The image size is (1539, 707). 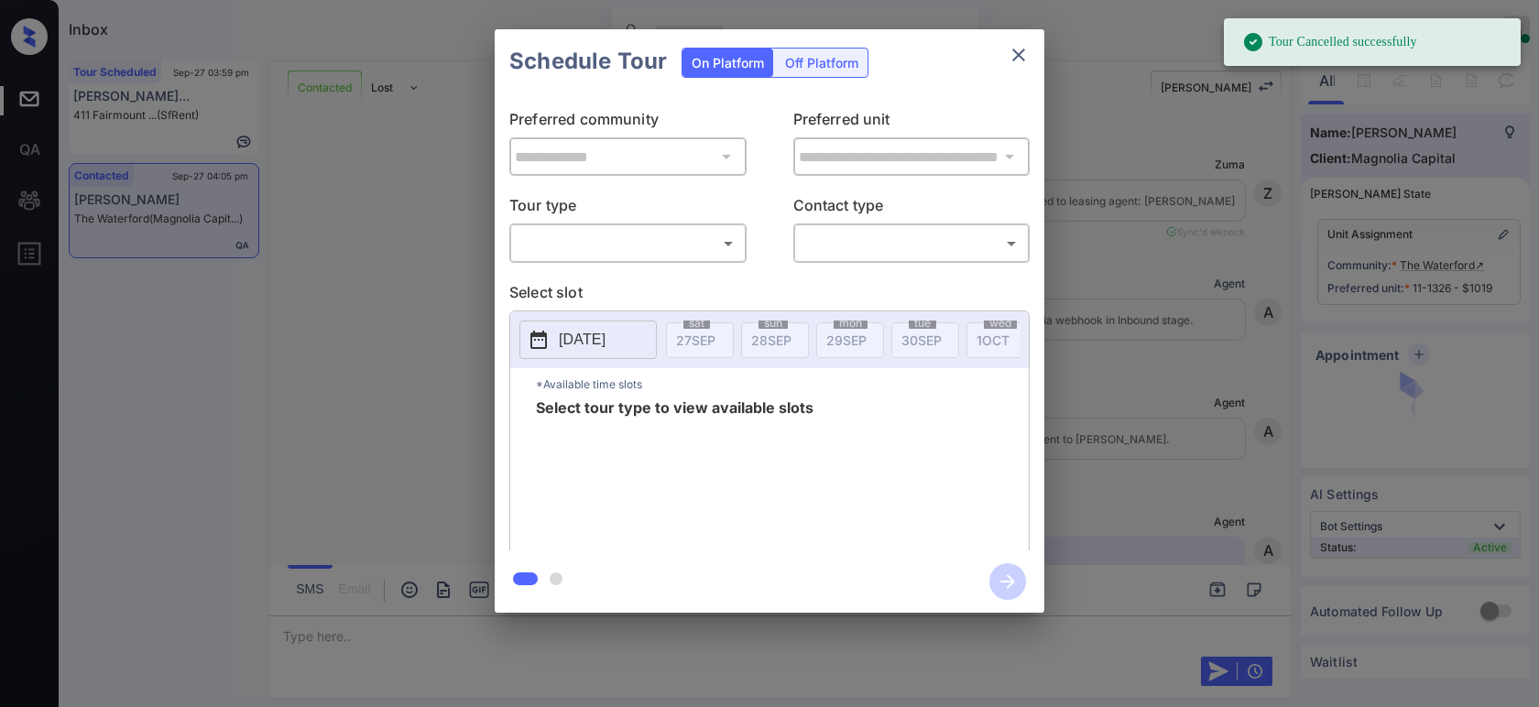 I want to click on p: Preferred unit, so click(x=912, y=123).